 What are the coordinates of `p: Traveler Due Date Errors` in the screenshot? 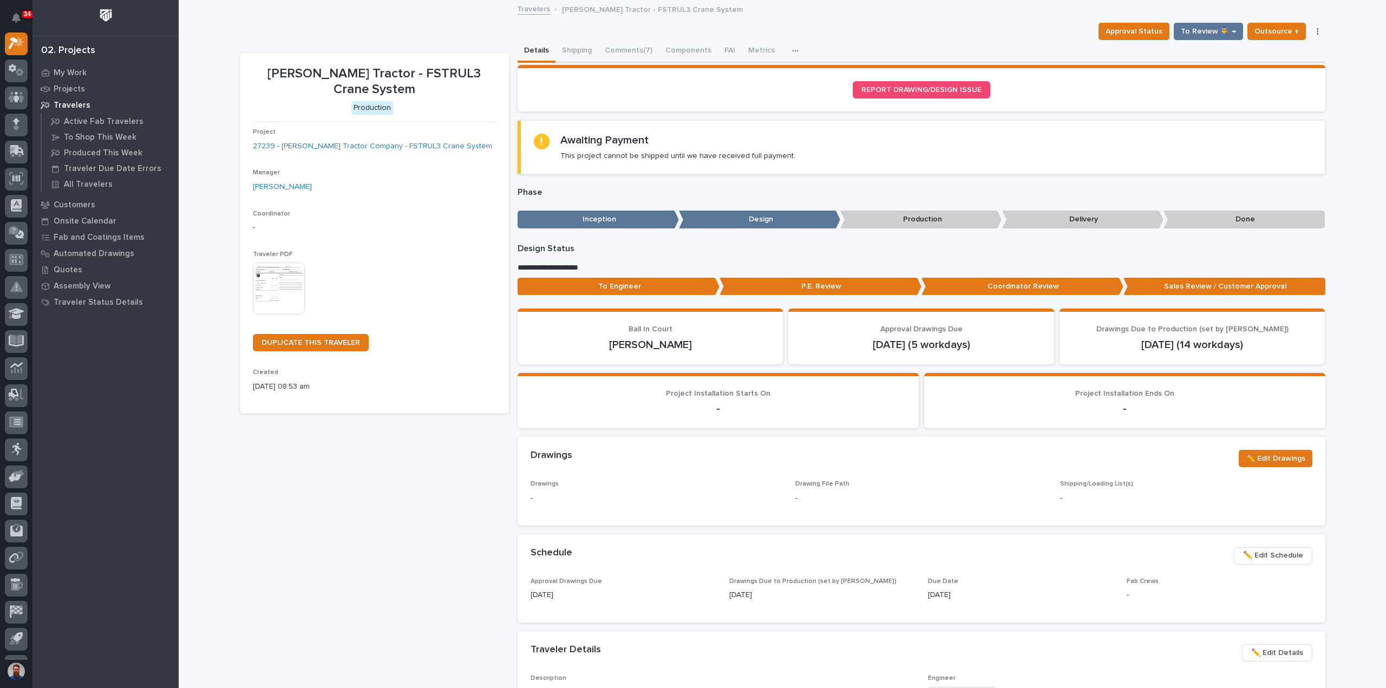 It's located at (113, 169).